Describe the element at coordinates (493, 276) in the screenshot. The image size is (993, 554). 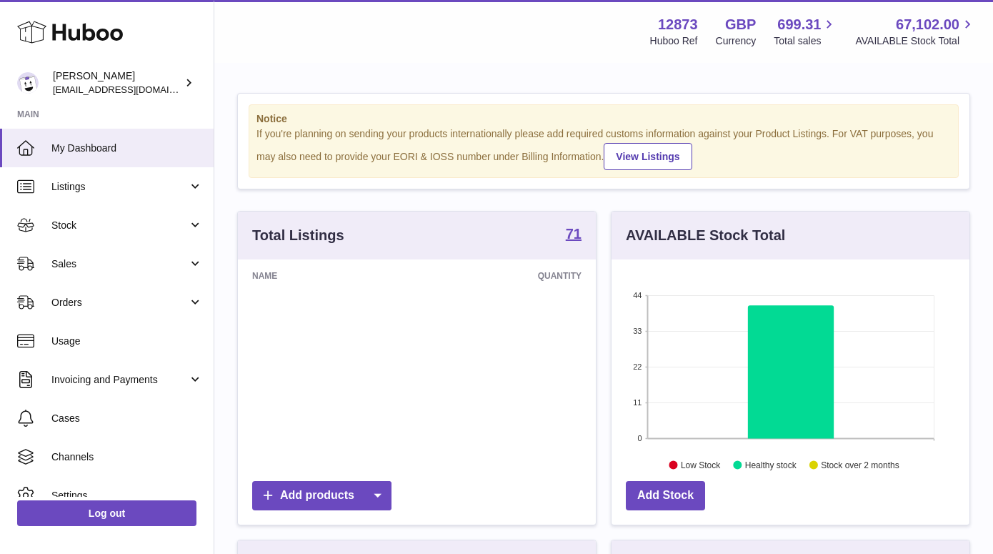
I see `th: Quantity` at that location.